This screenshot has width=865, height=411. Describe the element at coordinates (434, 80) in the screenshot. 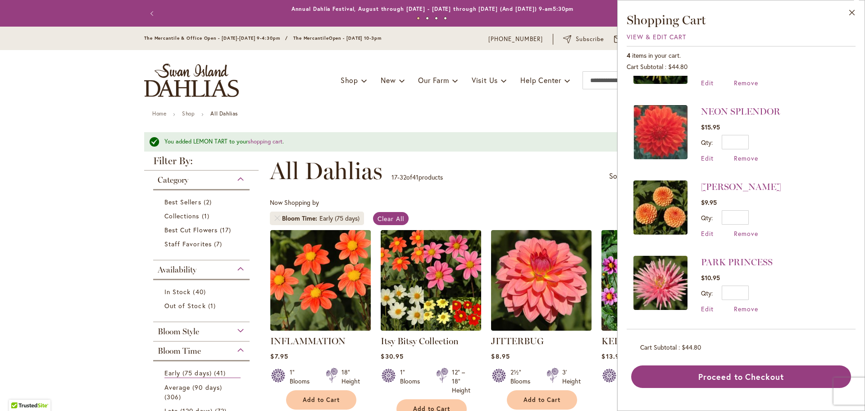

I see `span: Our Farm` at that location.